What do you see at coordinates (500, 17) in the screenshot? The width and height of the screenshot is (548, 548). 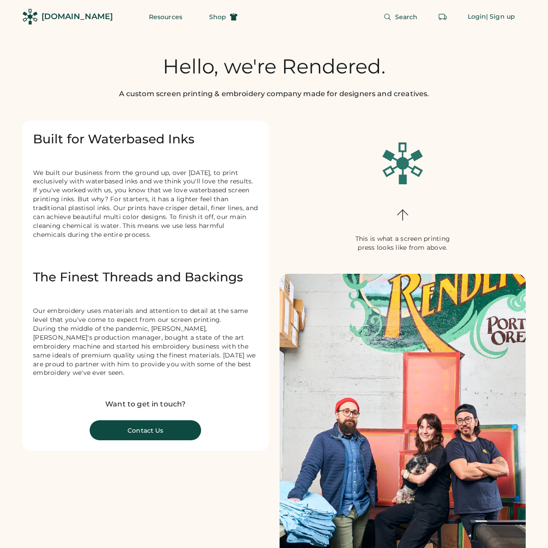 I see `div: | Sign up` at bounding box center [500, 17].